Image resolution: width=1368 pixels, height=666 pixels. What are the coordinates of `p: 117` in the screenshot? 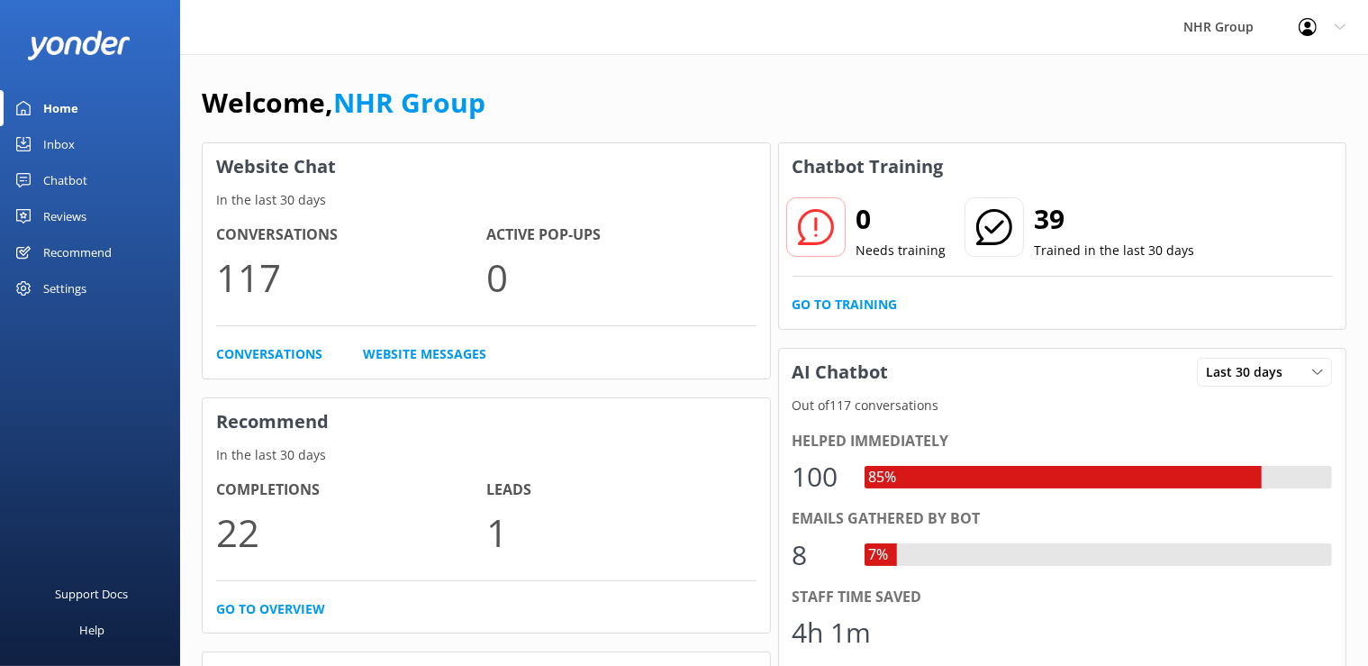 It's located at (351, 277).